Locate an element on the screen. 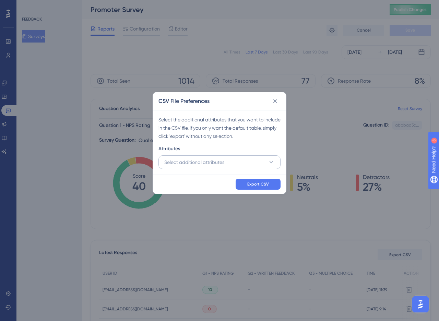 The image size is (439, 321). h2: CSV File Preferences is located at coordinates (184, 101).